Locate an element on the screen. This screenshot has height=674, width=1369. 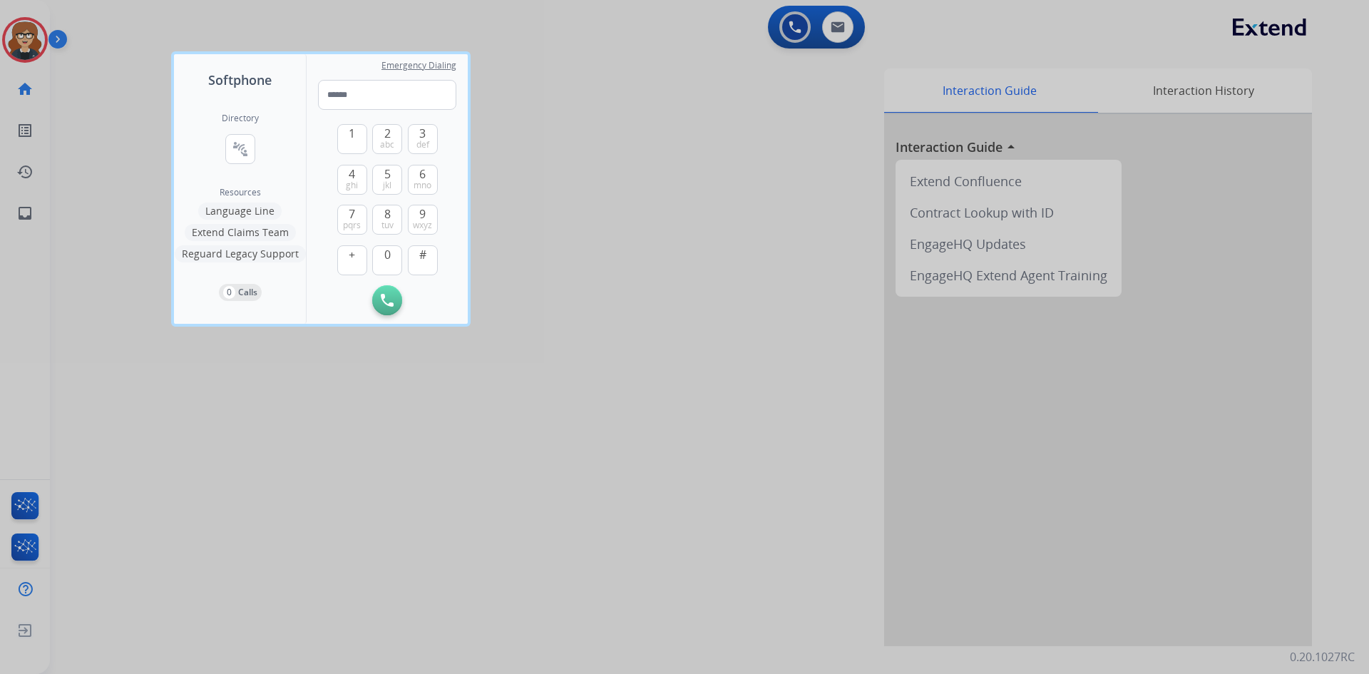
mat-icon: connect_without_contact is located at coordinates (240, 149).